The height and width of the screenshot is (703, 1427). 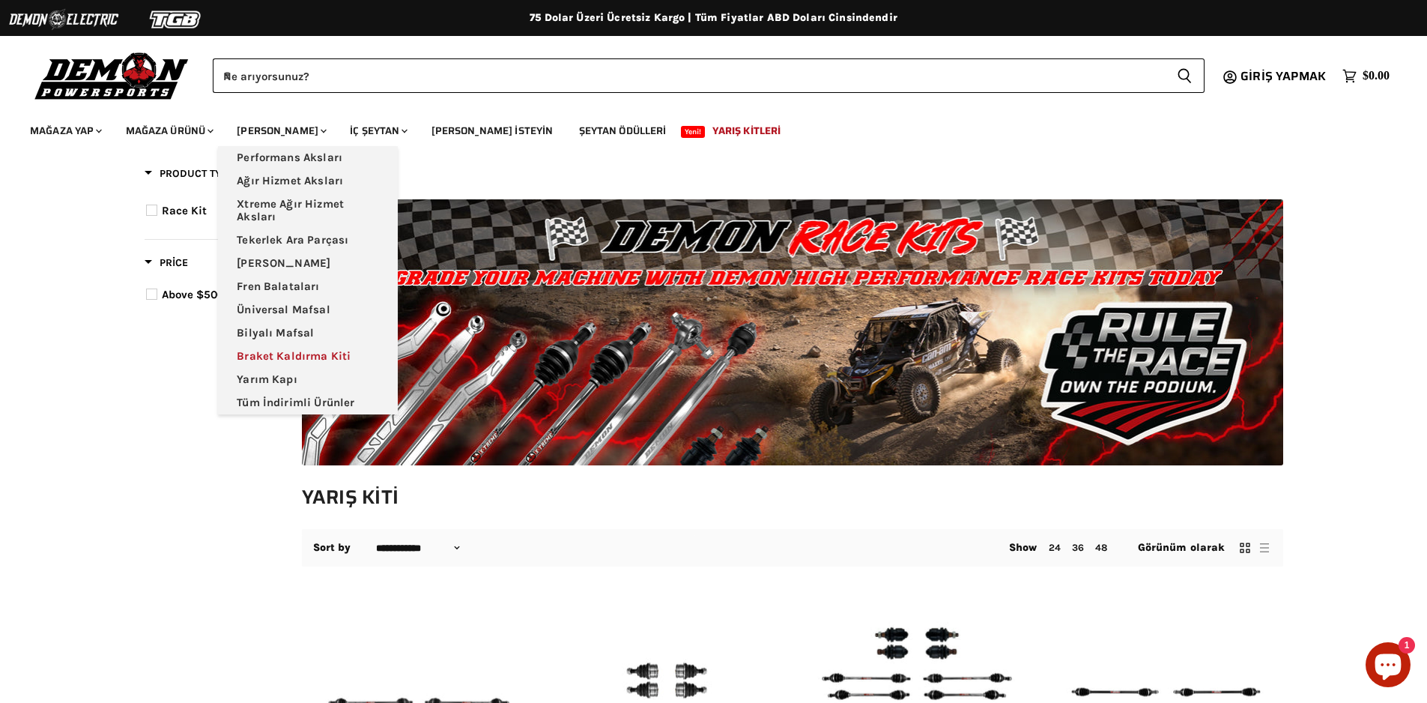 What do you see at coordinates (308, 157) in the screenshot?
I see `a: Performans Aksları` at bounding box center [308, 157].